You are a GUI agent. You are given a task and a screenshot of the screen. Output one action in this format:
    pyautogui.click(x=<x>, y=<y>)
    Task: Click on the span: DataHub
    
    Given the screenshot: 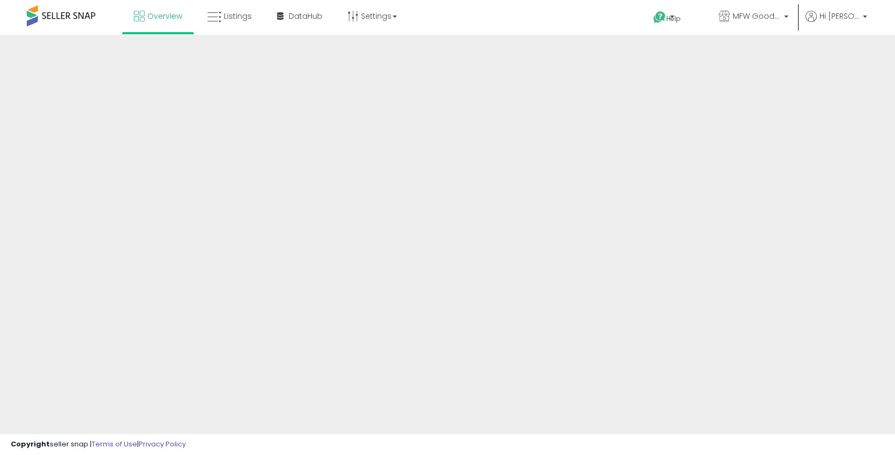 What is the action you would take?
    pyautogui.click(x=305, y=16)
    